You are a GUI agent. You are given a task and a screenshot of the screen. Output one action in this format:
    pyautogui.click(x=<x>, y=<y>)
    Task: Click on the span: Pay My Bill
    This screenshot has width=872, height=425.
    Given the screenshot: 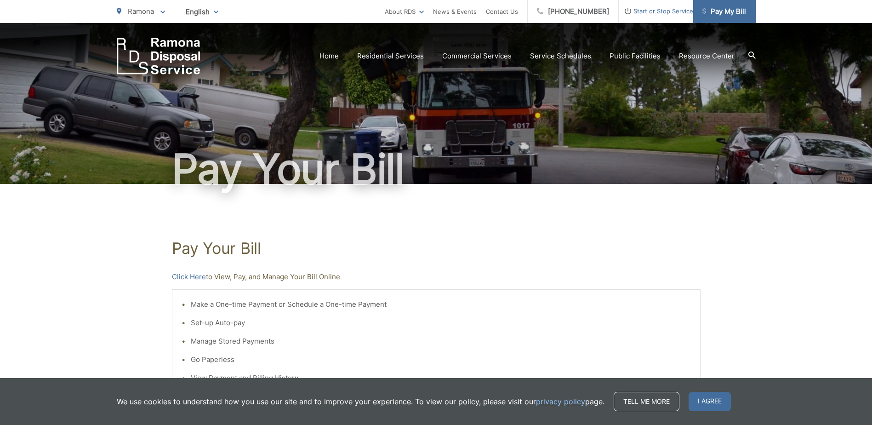 What is the action you would take?
    pyautogui.click(x=724, y=11)
    